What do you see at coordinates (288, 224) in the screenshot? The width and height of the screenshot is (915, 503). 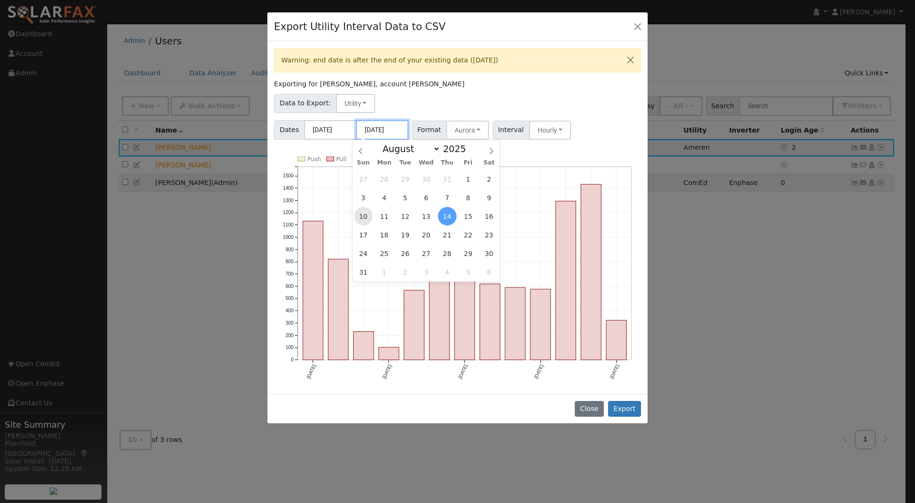 I see `text: 1100` at bounding box center [288, 224].